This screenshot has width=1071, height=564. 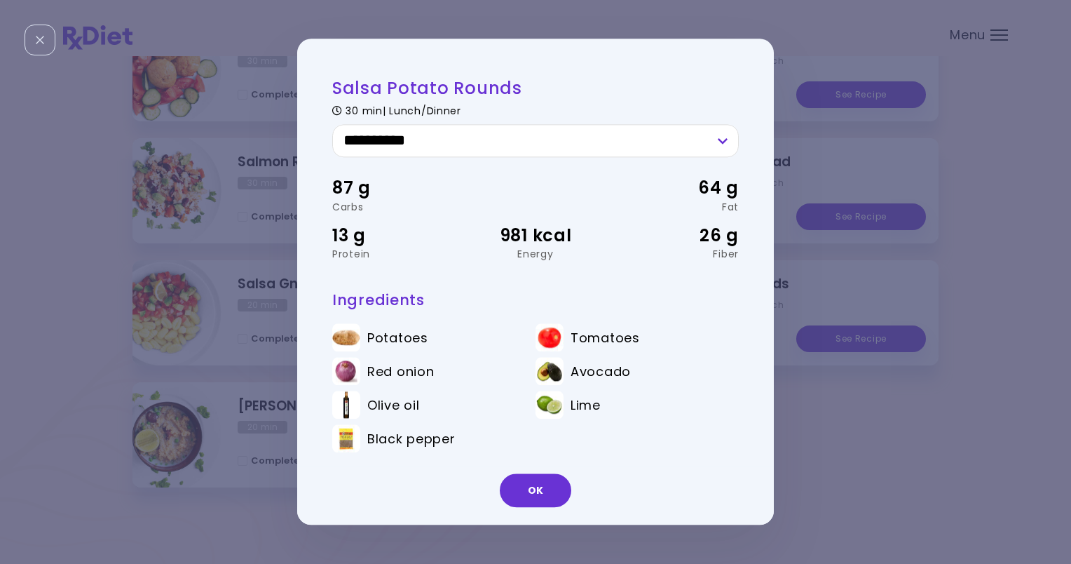 I want to click on span: Lime, so click(x=585, y=405).